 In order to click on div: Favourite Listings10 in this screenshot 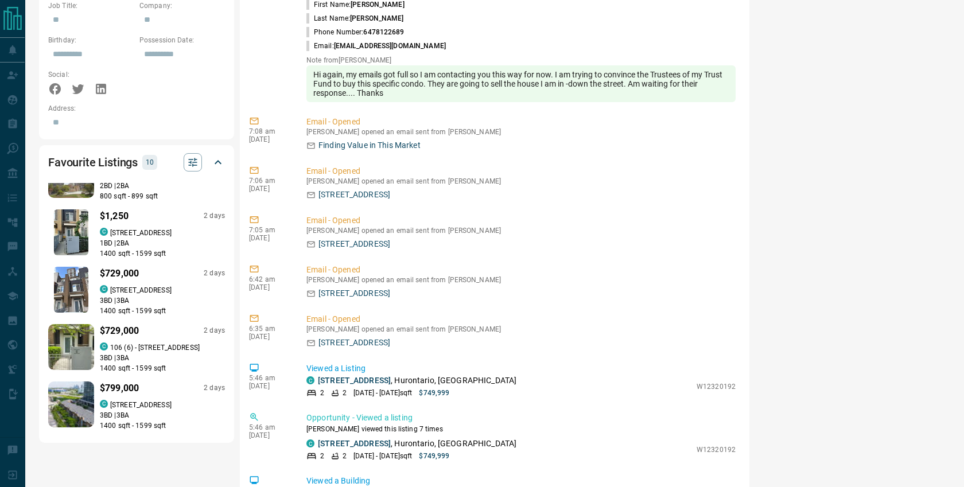, I will do `click(137, 162)`.